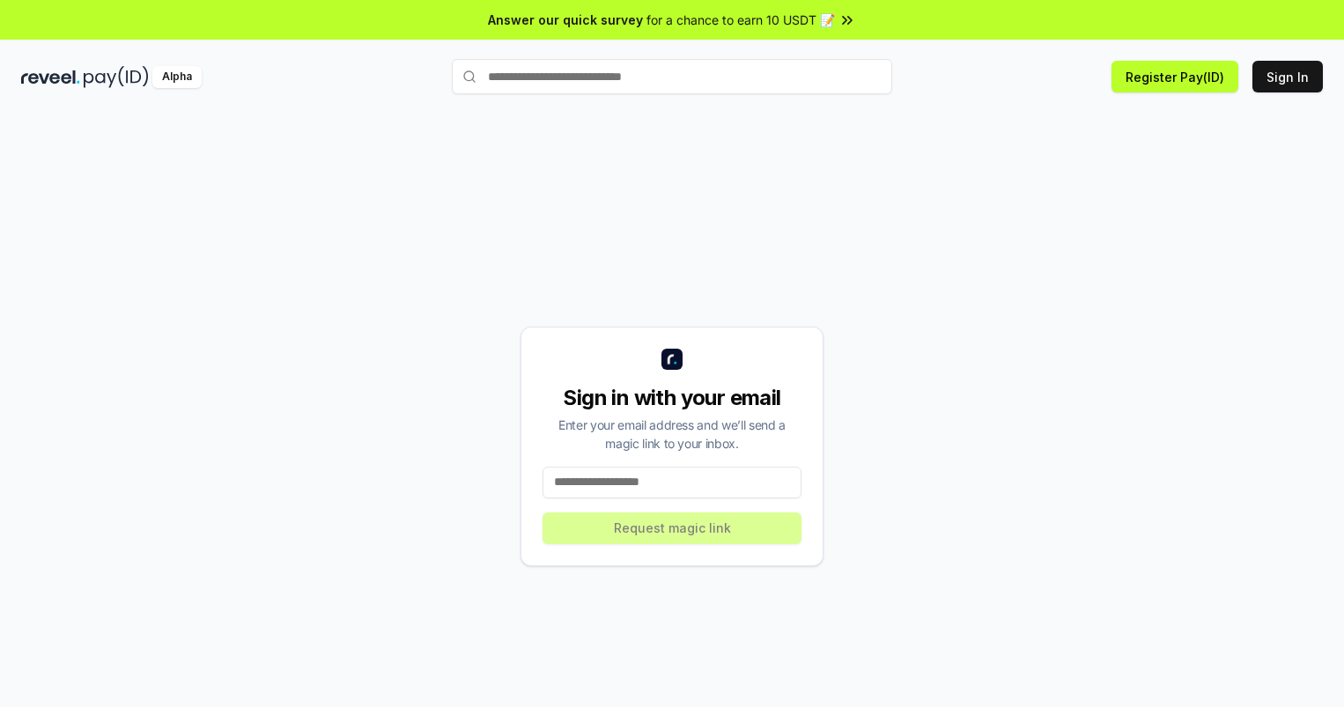 The height and width of the screenshot is (707, 1344). What do you see at coordinates (741, 19) in the screenshot?
I see `span: for a chance to earn 10 USDT 📝` at bounding box center [741, 19].